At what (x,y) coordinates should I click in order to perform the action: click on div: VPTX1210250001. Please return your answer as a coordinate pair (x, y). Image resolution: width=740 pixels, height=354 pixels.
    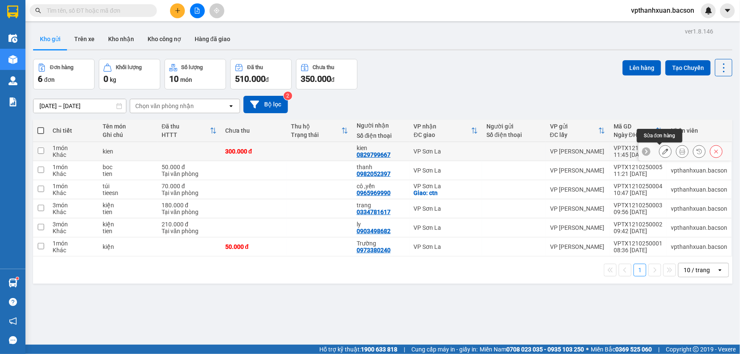
    Looking at the image, I should click on (638, 244).